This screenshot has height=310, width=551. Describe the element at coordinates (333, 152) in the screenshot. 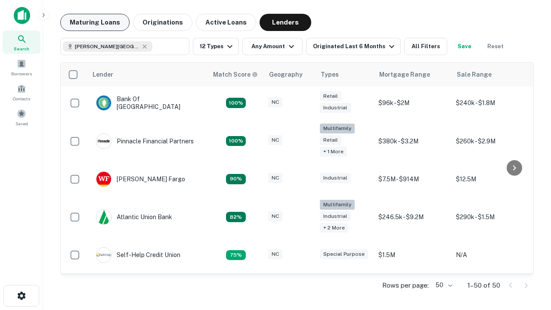

I see `div: + 1 more` at that location.